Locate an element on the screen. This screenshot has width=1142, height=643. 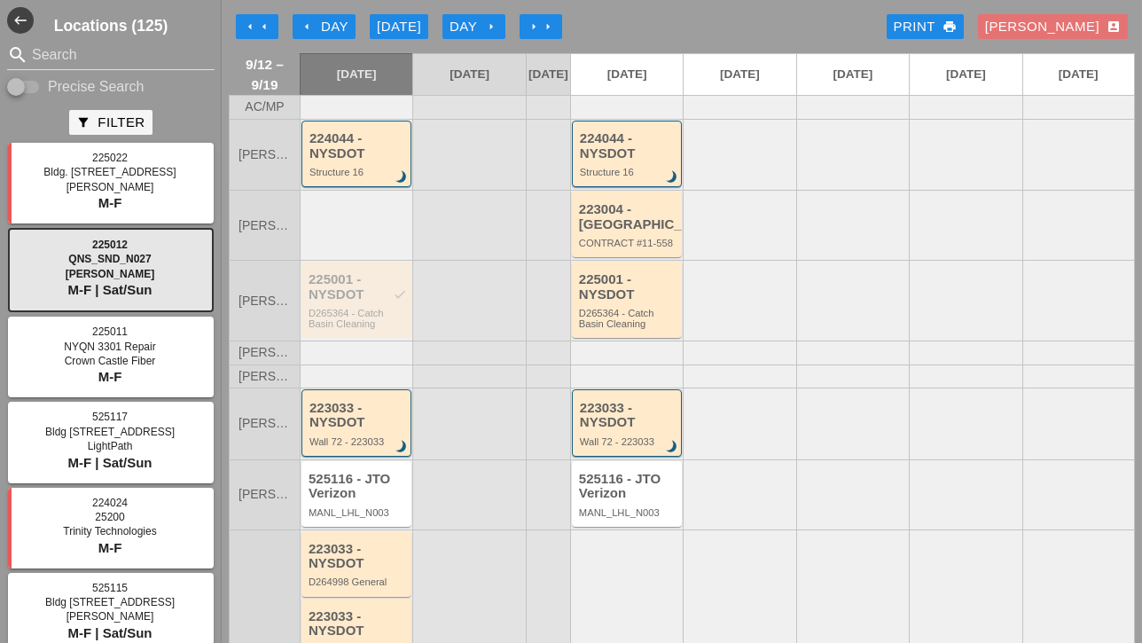
button: Shrink Sidebar is located at coordinates (20, 20).